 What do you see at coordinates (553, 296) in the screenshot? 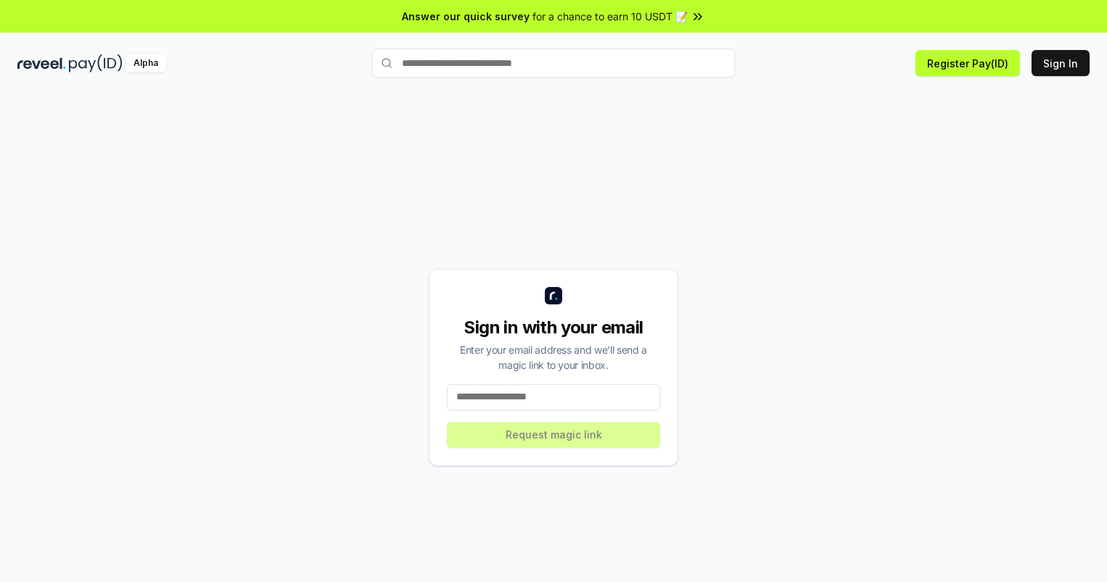
I see `img: logo_small` at bounding box center [553, 296].